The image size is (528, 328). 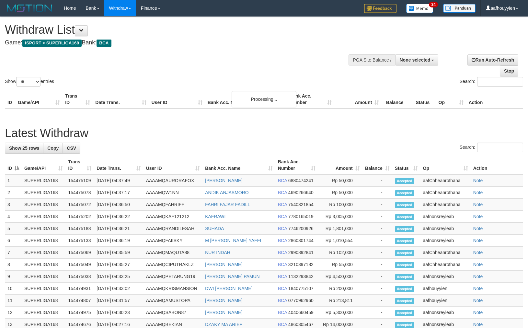 What do you see at coordinates (340, 165) in the screenshot?
I see `th: Amount: activate to sort column ascending` at bounding box center [340, 165].